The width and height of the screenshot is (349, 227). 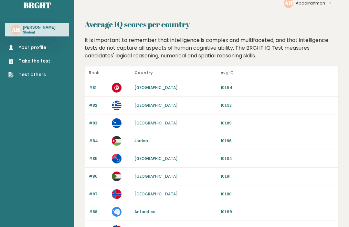 What do you see at coordinates (117, 141) in the screenshot?
I see `img: jo.svg` at bounding box center [117, 141].